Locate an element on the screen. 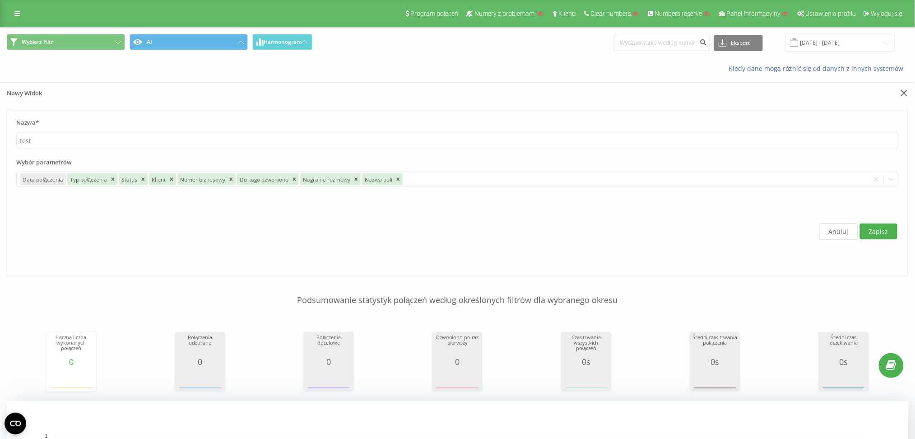 The height and width of the screenshot is (439, 915). div: StatusRemove Status is located at coordinates (133, 179).